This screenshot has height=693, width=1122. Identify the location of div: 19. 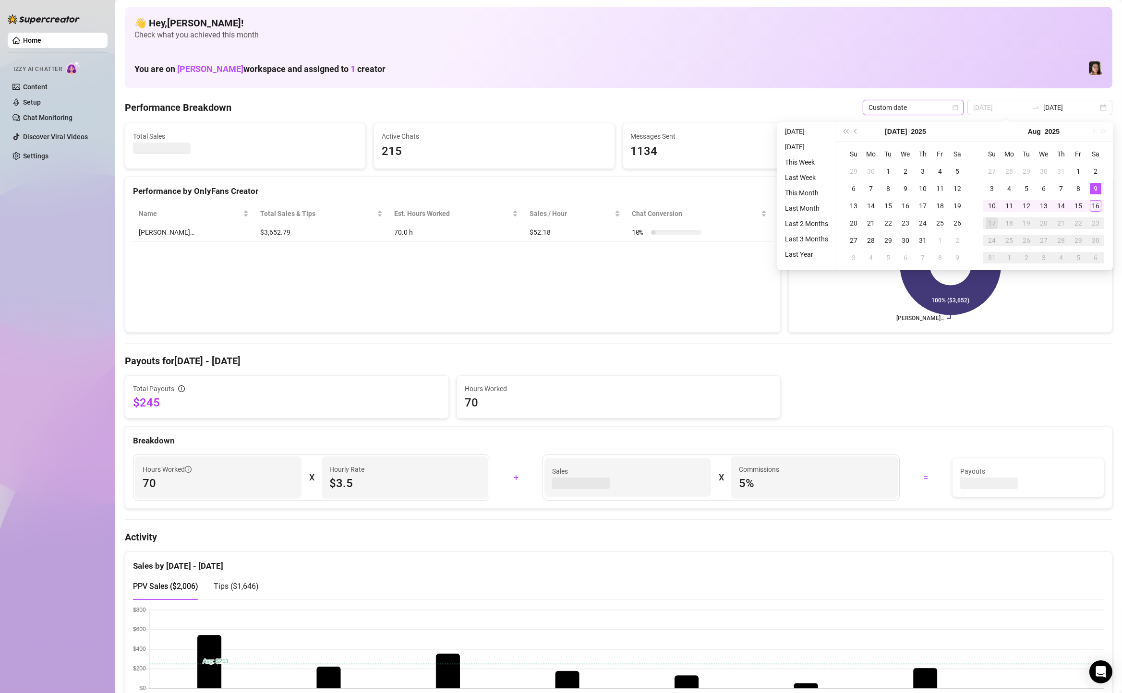
(1026, 223).